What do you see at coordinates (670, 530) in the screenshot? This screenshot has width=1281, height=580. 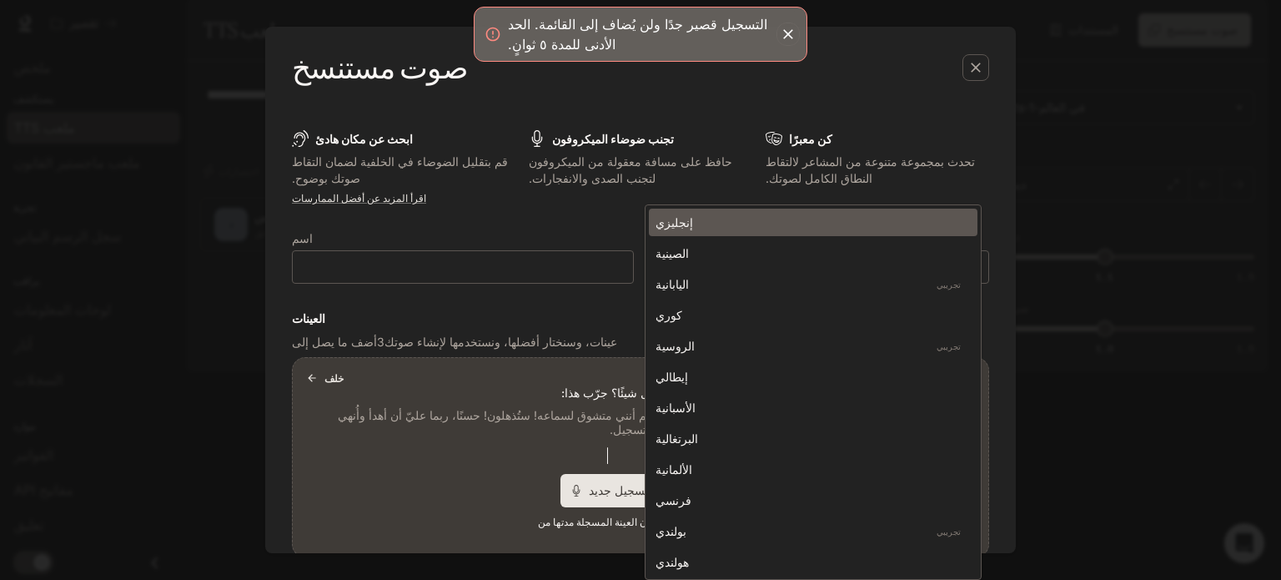 I see `font: بولندي` at bounding box center [670, 530].